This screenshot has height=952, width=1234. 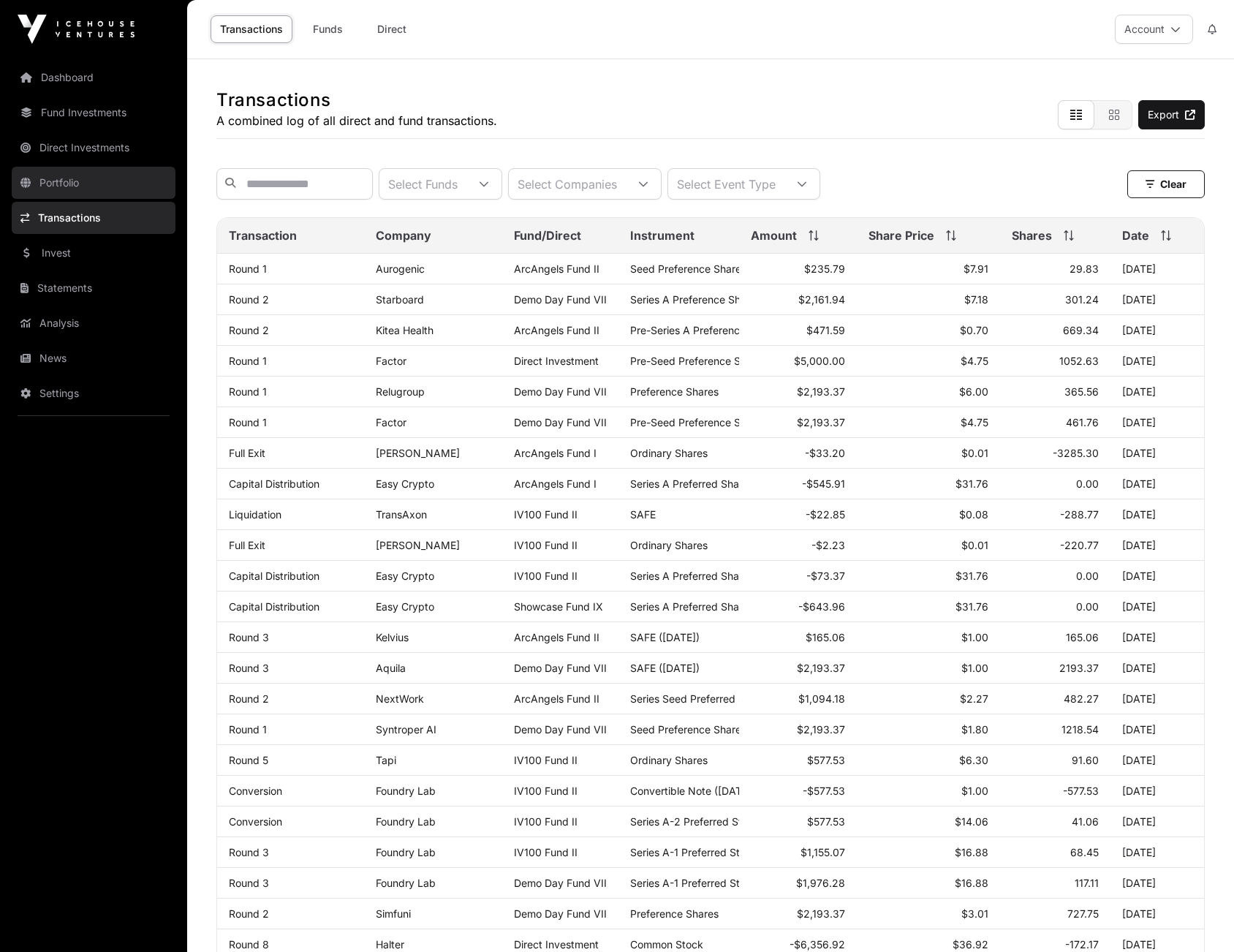 I want to click on span: 727.75, so click(x=1083, y=913).